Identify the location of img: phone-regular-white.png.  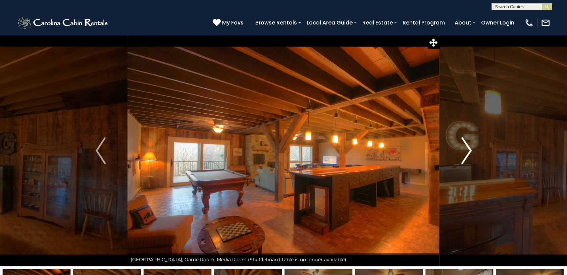
(529, 23).